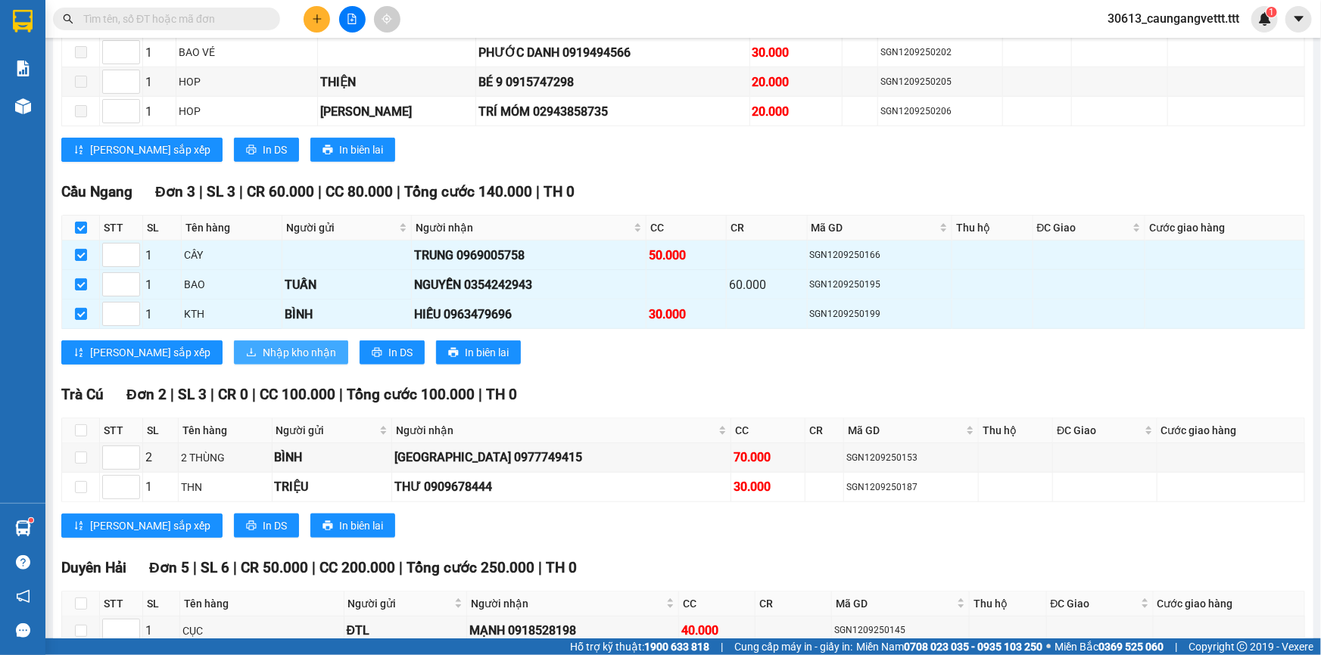 The image size is (1321, 655). I want to click on button: printerIn DS, so click(392, 353).